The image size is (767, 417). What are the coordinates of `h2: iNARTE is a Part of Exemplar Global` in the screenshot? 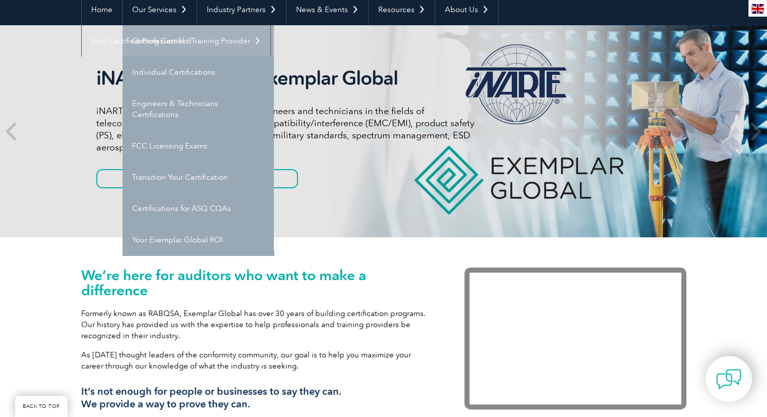 It's located at (285, 78).